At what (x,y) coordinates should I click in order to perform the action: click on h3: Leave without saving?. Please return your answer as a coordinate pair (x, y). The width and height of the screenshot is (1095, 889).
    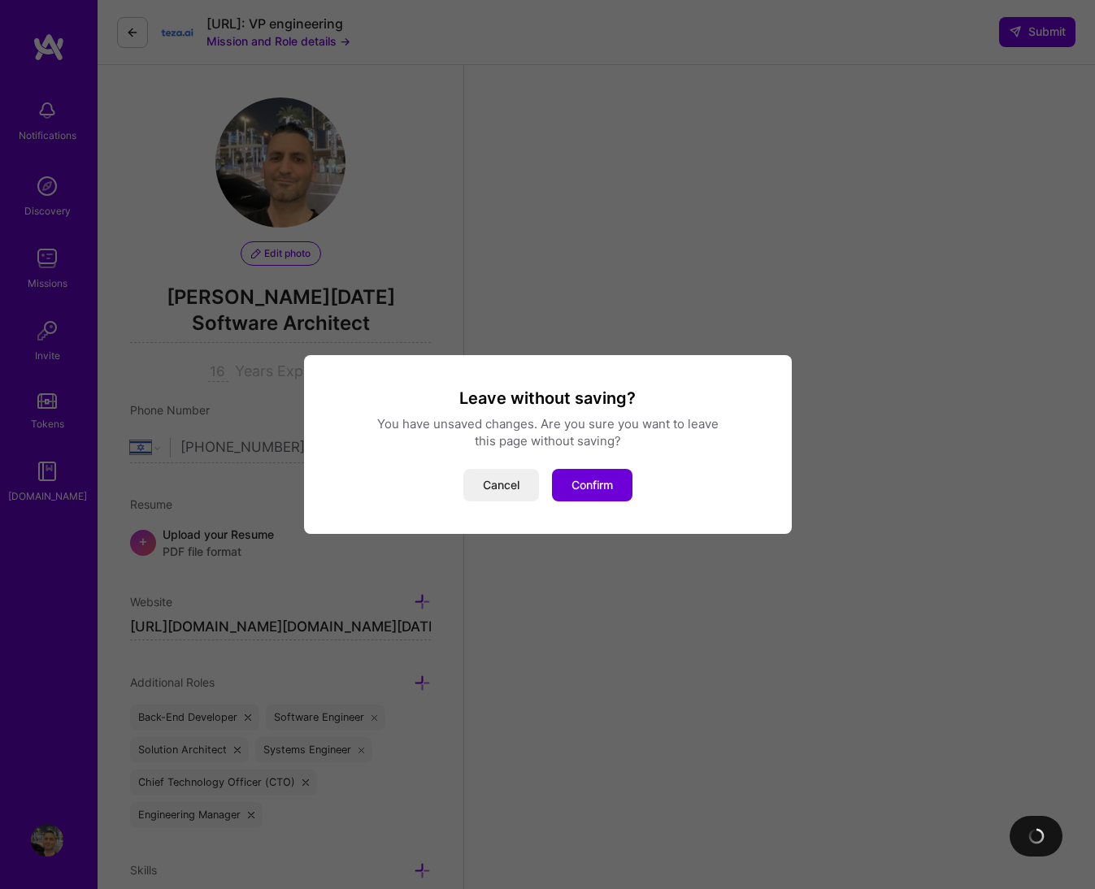
    Looking at the image, I should click on (548, 398).